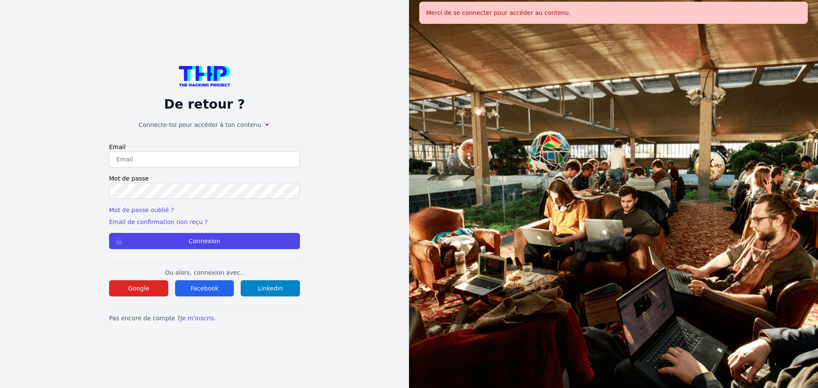 Image resolution: width=818 pixels, height=388 pixels. What do you see at coordinates (205, 288) in the screenshot?
I see `button: Facebook` at bounding box center [205, 288].